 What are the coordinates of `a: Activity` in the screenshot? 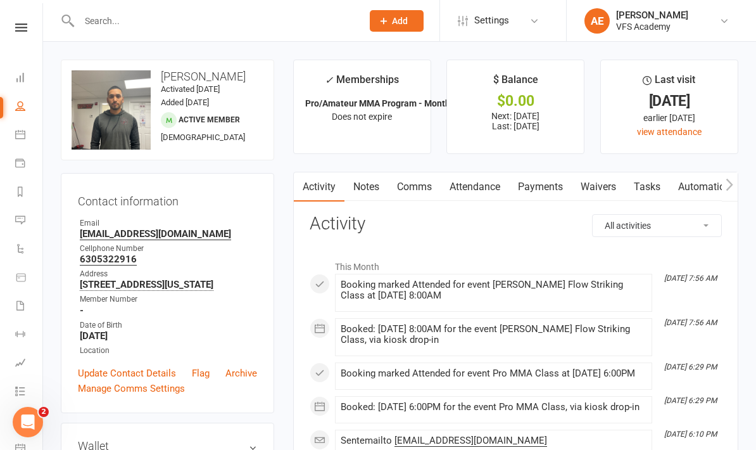 It's located at (319, 187).